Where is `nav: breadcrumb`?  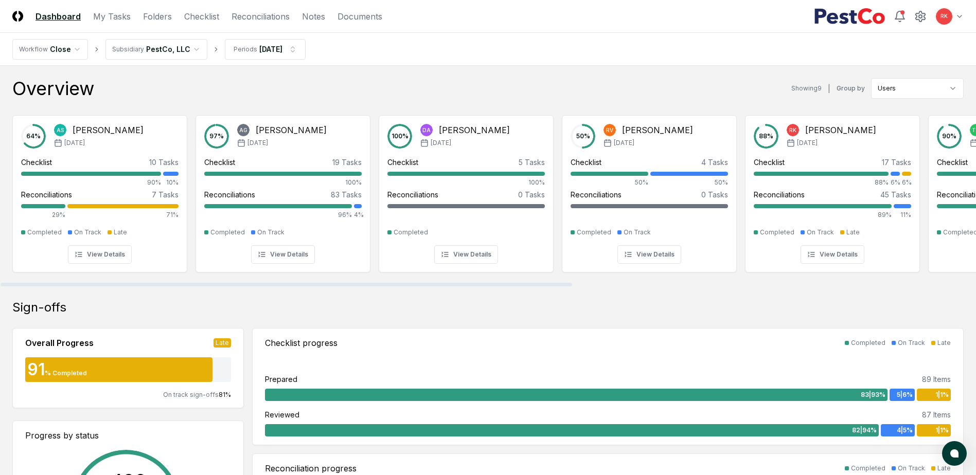 nav: breadcrumb is located at coordinates (159, 49).